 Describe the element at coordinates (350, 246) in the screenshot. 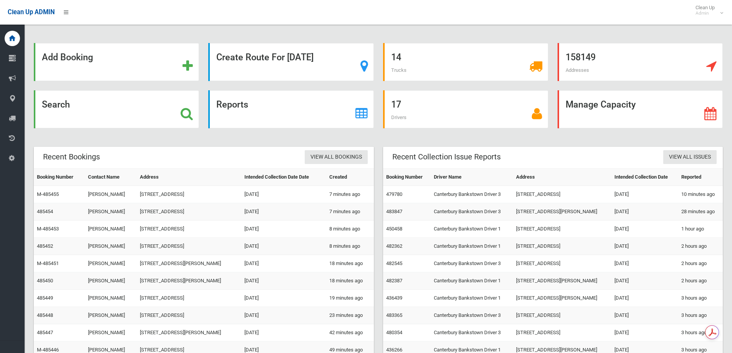

I see `td: 8 minutes ago` at that location.